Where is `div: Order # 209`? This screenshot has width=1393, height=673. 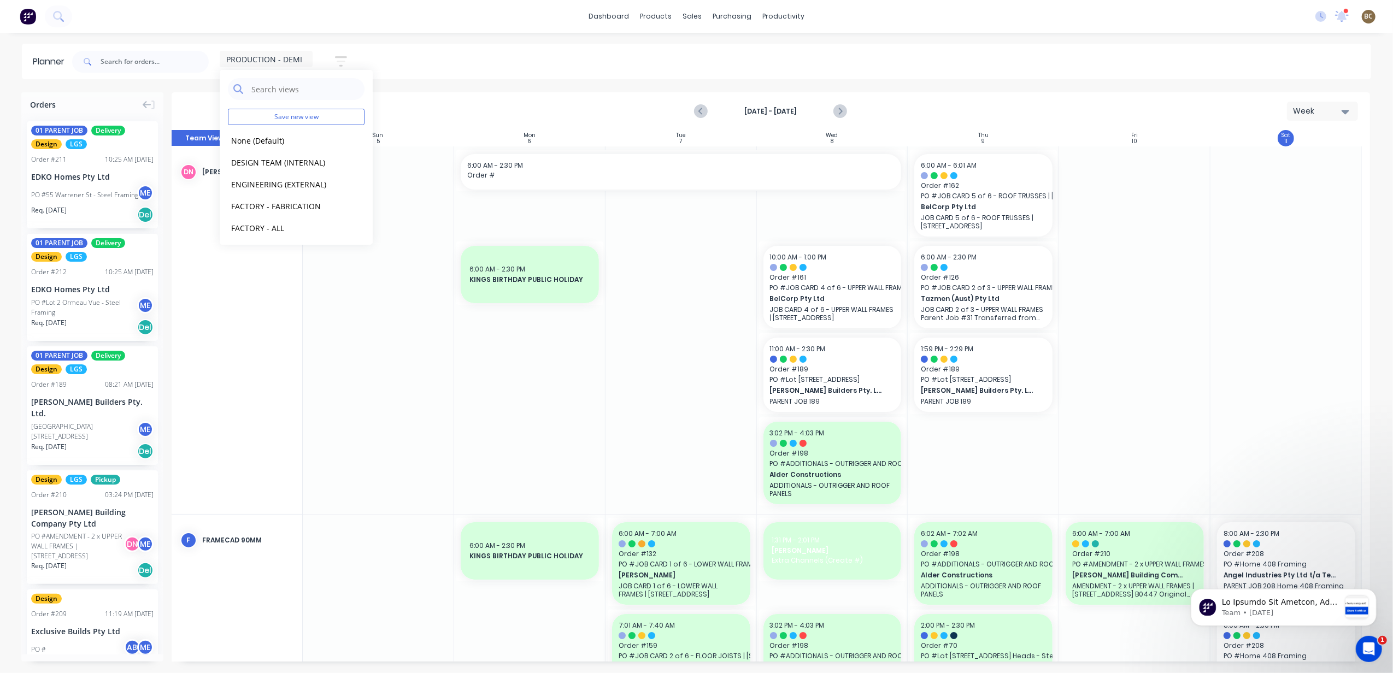 div: Order # 209 is located at coordinates (49, 614).